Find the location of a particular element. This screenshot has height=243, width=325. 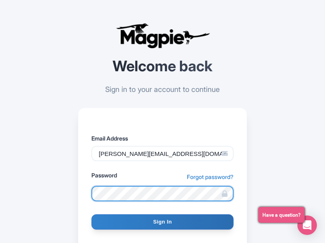

label: Password is located at coordinates (104, 175).